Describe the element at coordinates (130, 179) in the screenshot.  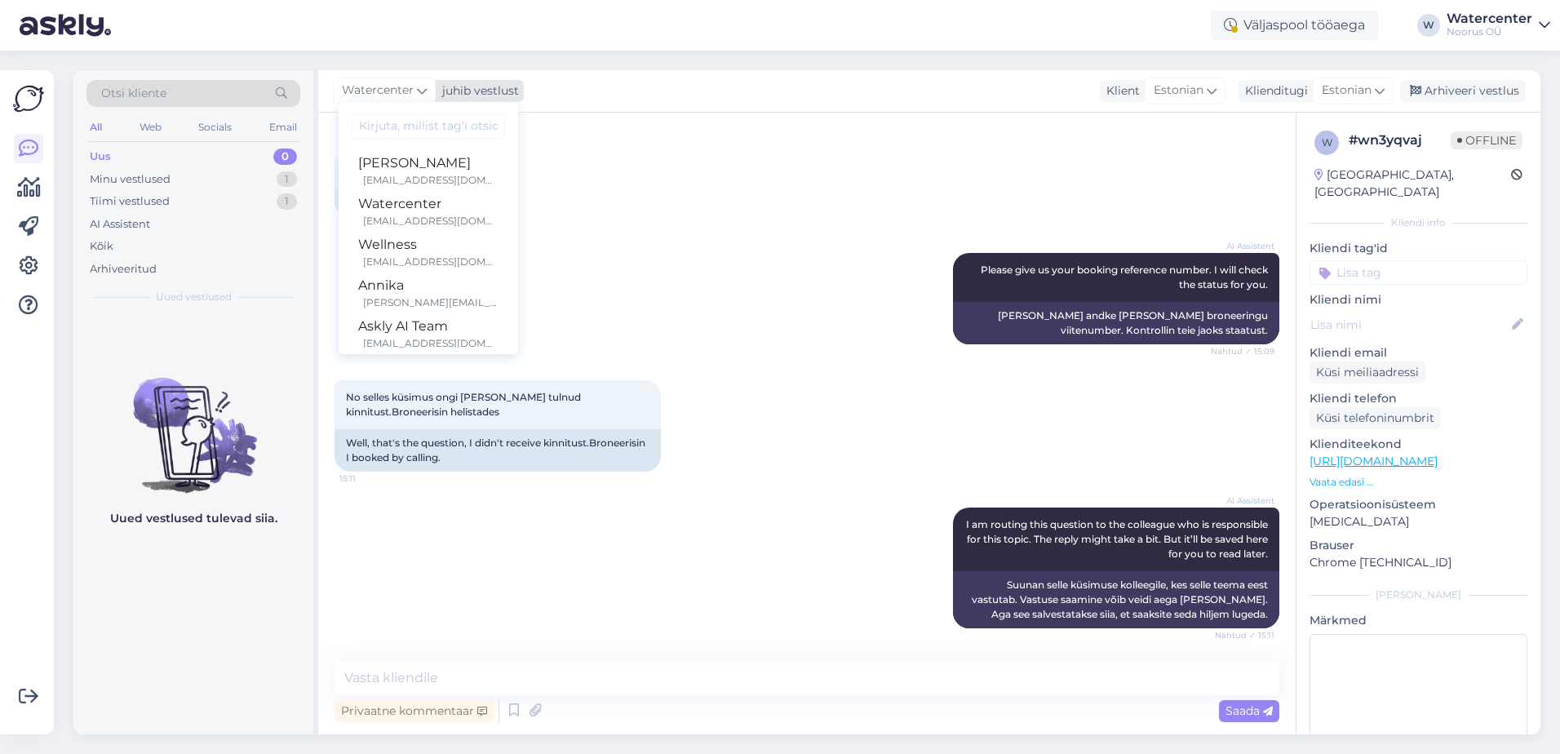
I see `div: Minu vestlused` at that location.